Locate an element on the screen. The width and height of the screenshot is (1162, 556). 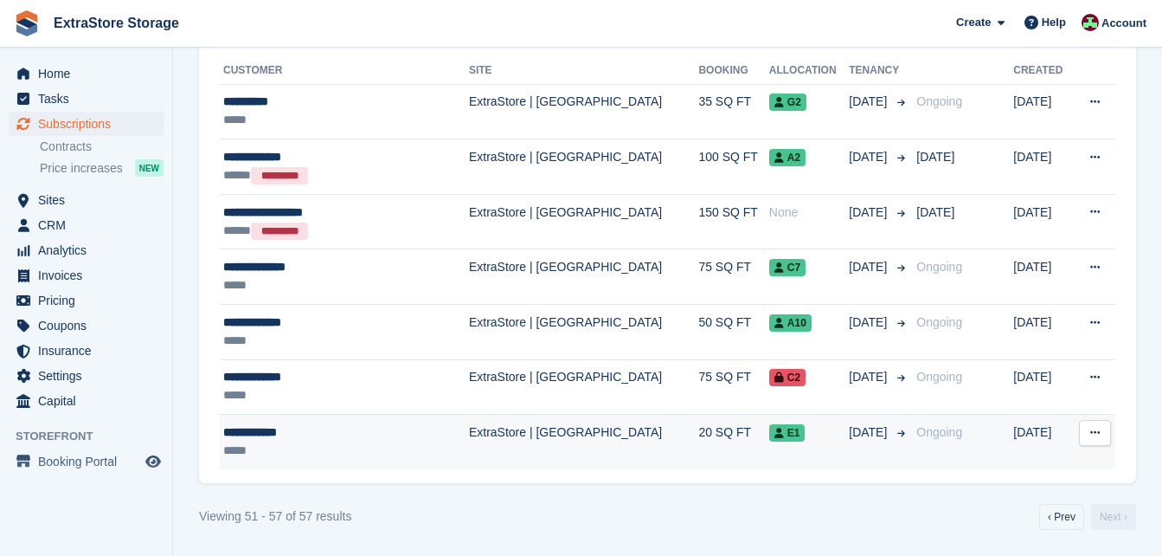
span: Storefront is located at coordinates (93, 436).